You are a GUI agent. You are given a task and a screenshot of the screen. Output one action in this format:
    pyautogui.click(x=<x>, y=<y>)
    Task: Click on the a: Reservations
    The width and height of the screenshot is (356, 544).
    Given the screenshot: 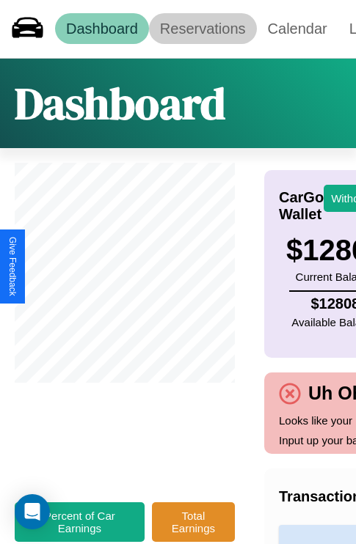 What is the action you would take?
    pyautogui.click(x=202, y=29)
    